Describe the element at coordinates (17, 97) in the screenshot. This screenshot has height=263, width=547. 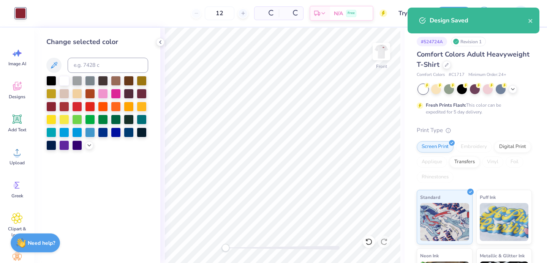
I see `span: Designs` at that location.